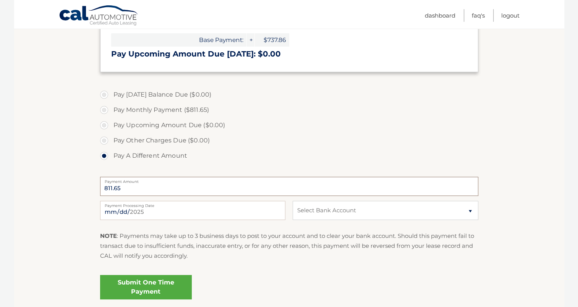 The image size is (578, 307). Describe the element at coordinates (146, 287) in the screenshot. I see `a: Submit One Time Payment` at that location.